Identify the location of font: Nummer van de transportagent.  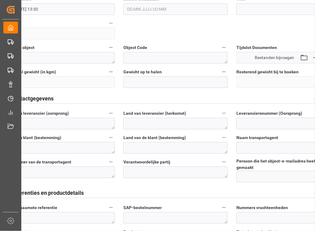
(41, 162).